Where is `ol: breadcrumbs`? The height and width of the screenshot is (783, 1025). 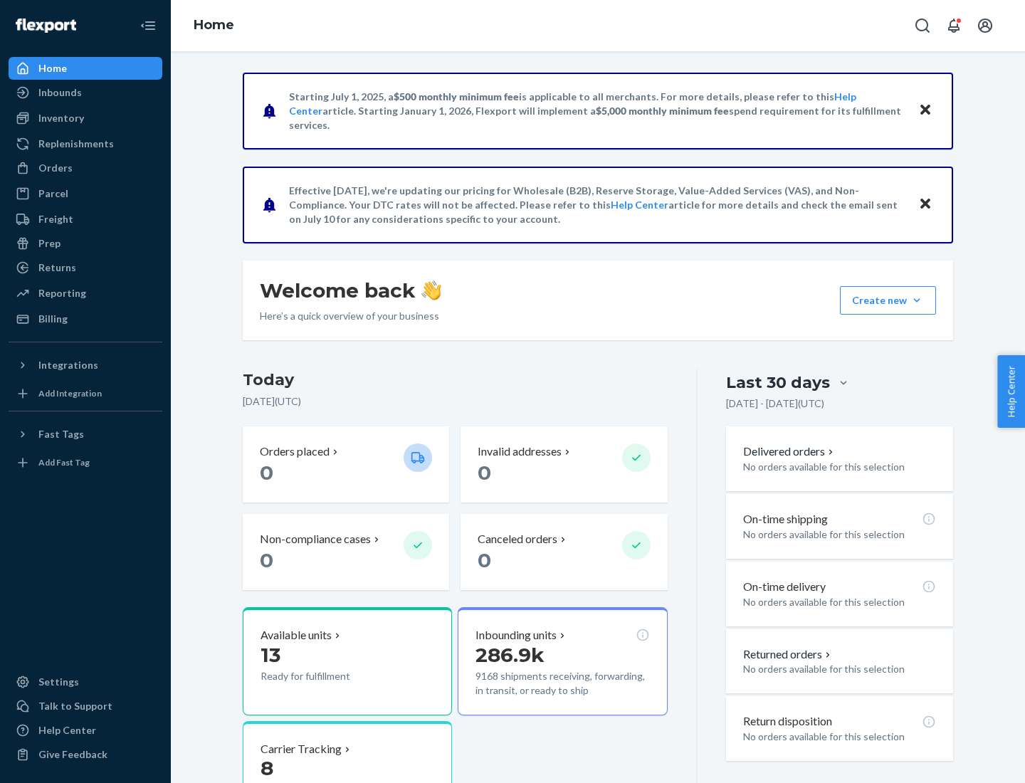
ol: breadcrumbs is located at coordinates (213, 26).